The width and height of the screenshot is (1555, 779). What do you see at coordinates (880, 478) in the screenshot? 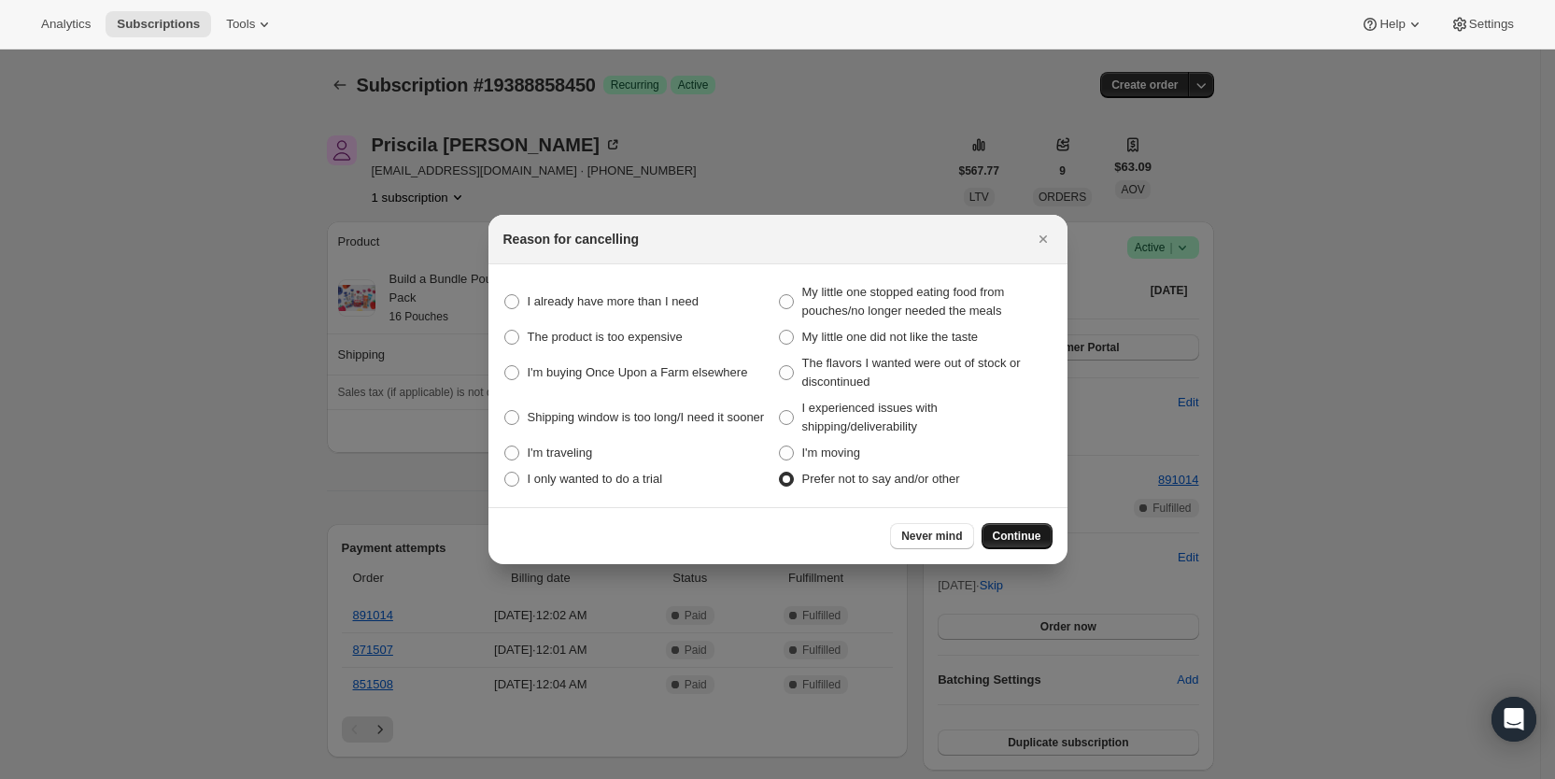
I see `span: Prefer not to say and/or other` at bounding box center [880, 478].